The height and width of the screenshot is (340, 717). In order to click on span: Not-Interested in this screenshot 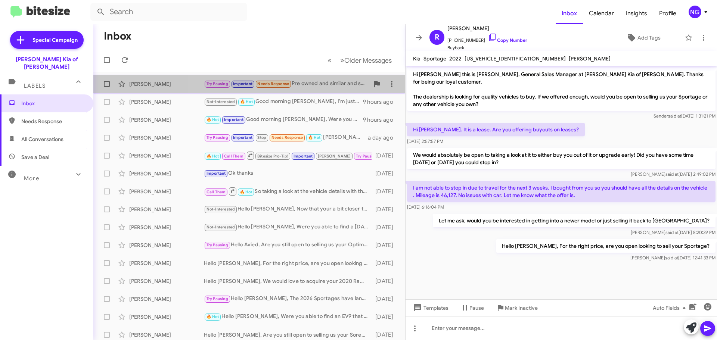, I will do `click(221, 102)`.